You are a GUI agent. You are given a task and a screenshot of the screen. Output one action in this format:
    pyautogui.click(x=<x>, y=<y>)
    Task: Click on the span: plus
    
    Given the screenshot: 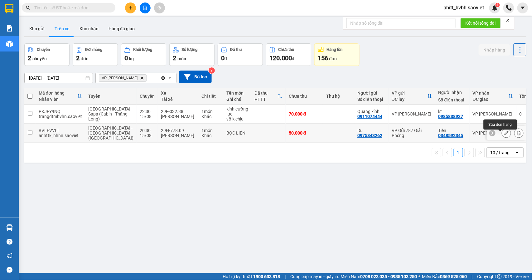 What is the action you would take?
    pyautogui.click(x=131, y=8)
    